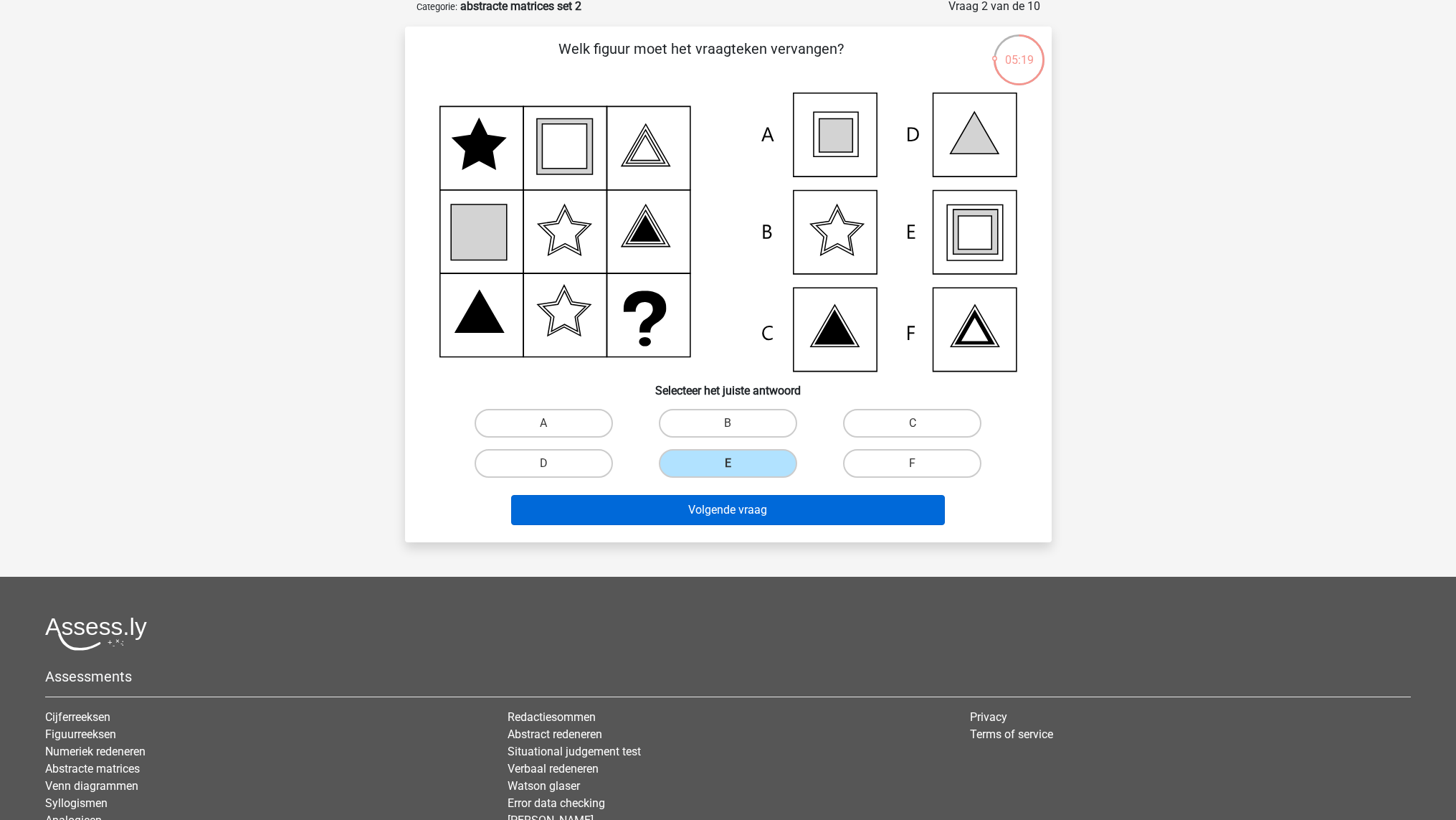  I want to click on label: C, so click(912, 423).